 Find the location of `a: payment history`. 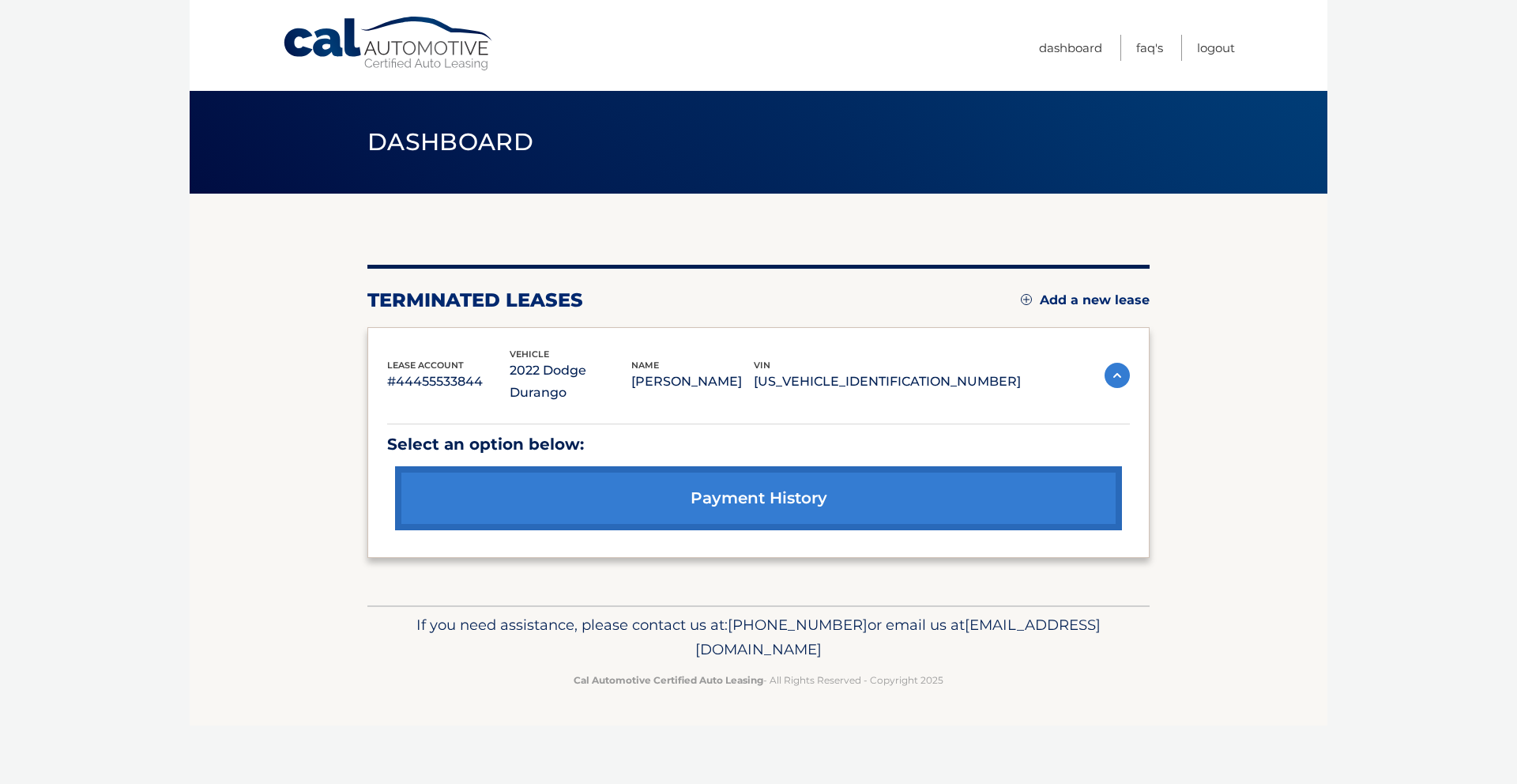

a: payment history is located at coordinates (758, 497).